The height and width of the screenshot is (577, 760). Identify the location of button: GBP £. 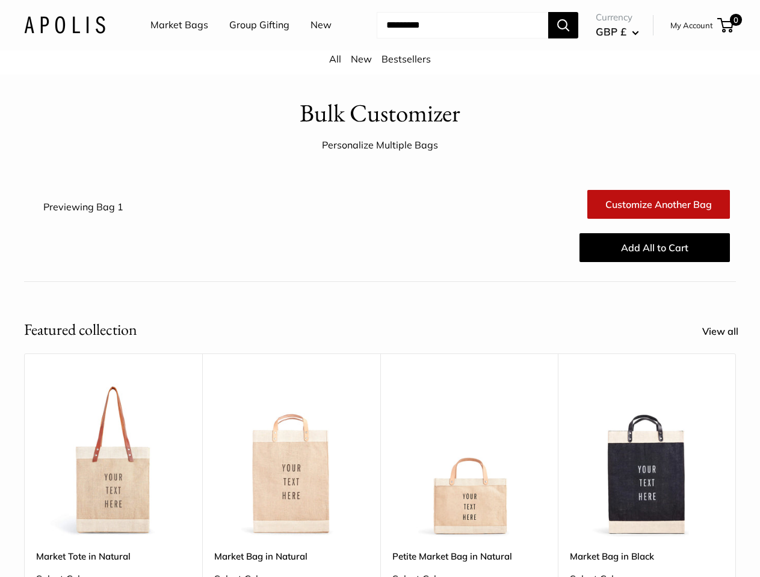
(617, 32).